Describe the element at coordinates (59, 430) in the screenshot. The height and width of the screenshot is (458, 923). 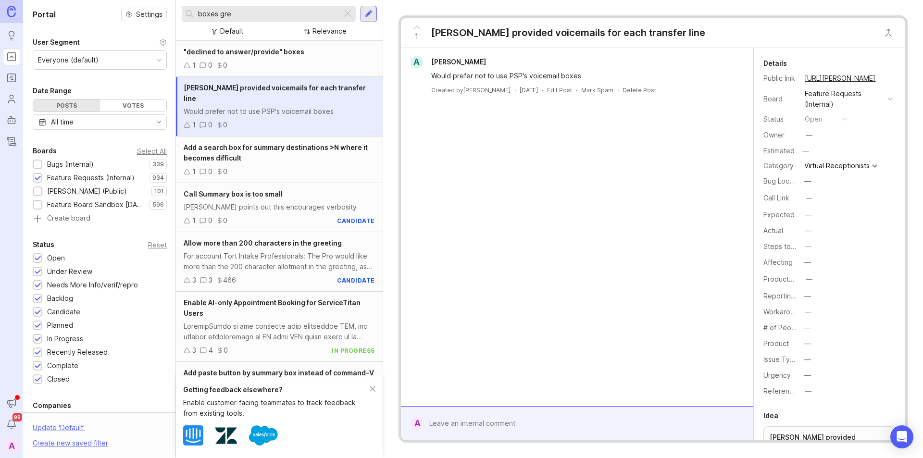
I see `div: Update ' Default '` at that location.